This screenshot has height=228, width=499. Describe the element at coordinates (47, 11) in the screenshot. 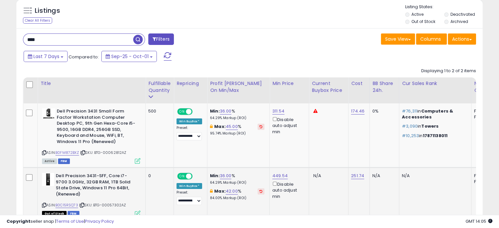

I see `h5: Listings` at that location.